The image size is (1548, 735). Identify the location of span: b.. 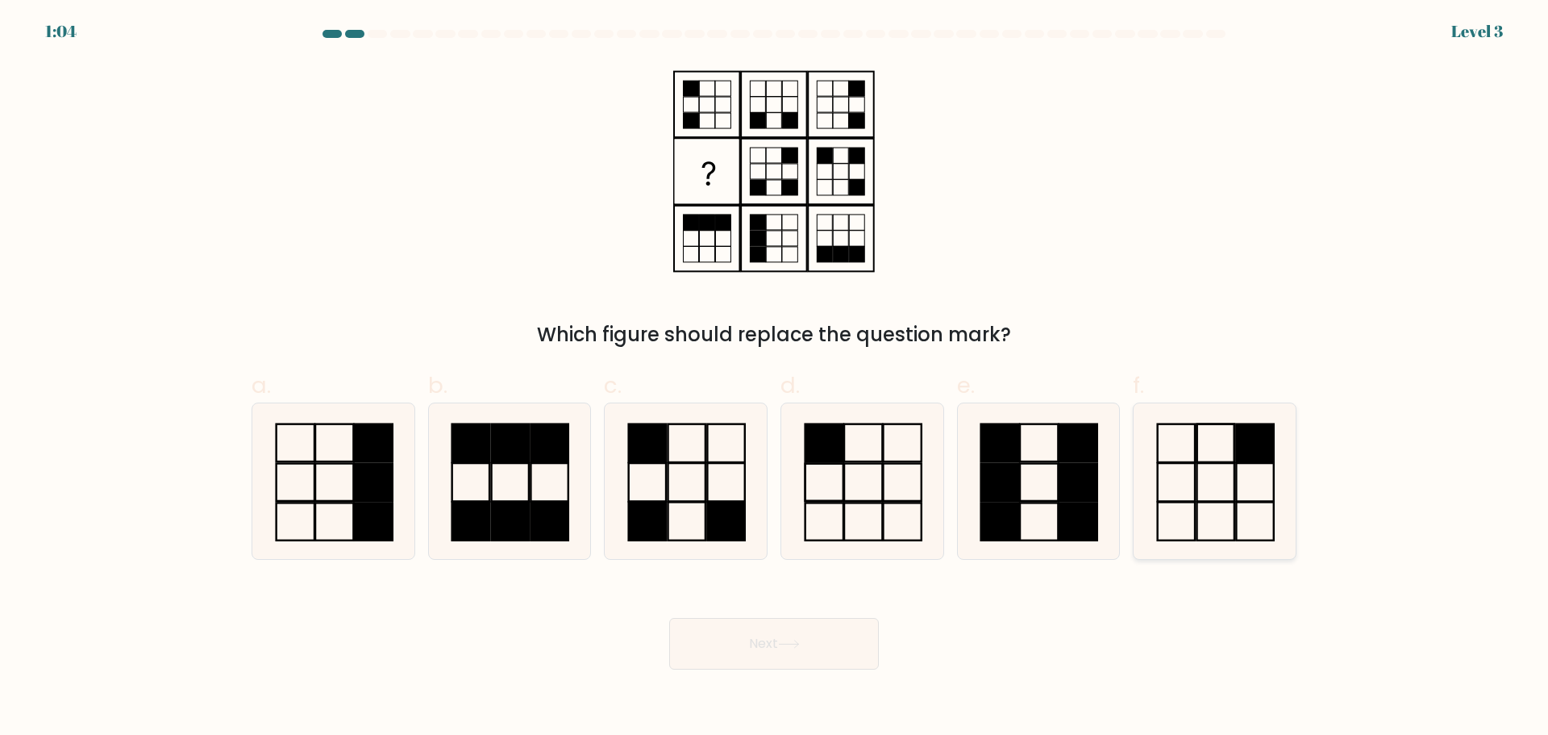
(438, 385).